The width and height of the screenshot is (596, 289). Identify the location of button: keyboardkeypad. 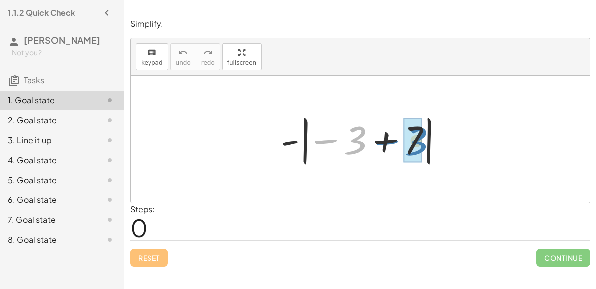
(152, 57).